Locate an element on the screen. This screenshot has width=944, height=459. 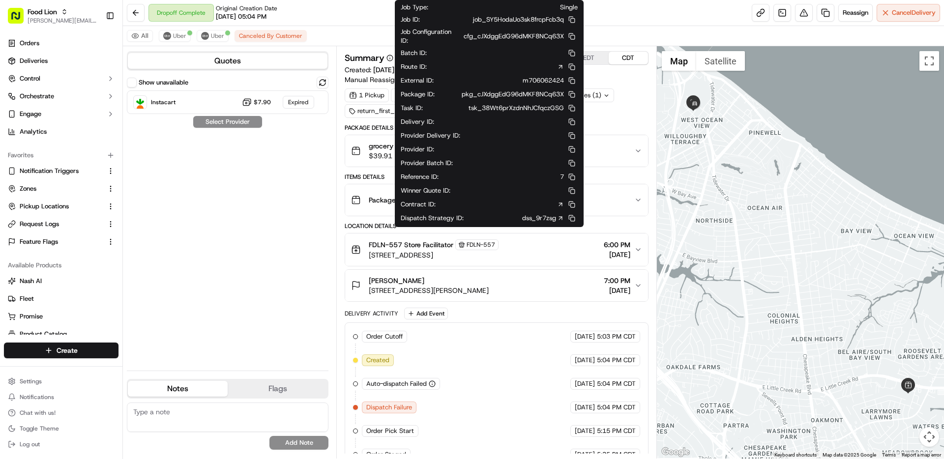
span: m706062424 is located at coordinates (543, 81).